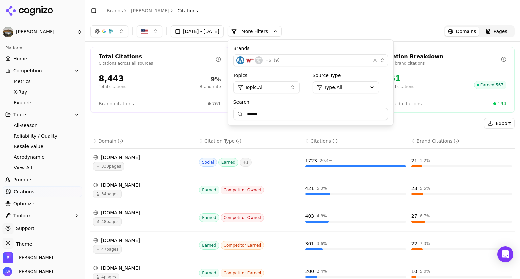 This screenshot has width=520, height=279. Describe the element at coordinates (157, 63) in the screenshot. I see `p: Citations across all sources` at that location.